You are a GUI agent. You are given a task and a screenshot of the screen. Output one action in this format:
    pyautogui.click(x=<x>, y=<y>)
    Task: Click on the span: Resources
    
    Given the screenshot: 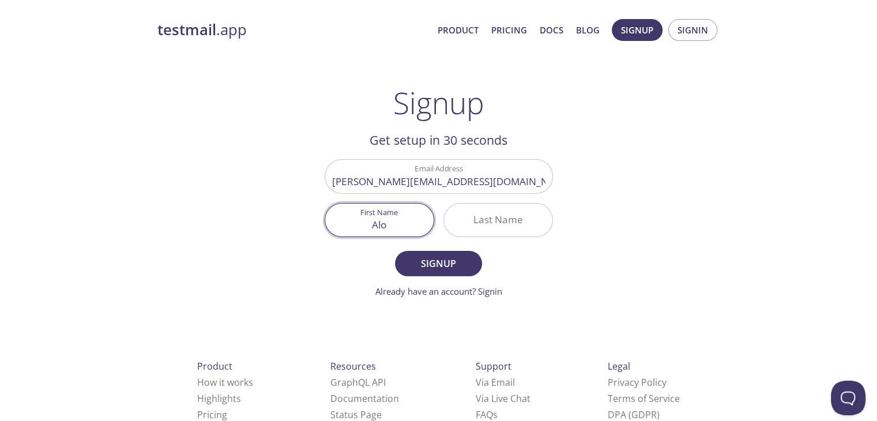 What is the action you would take?
    pyautogui.click(x=353, y=366)
    